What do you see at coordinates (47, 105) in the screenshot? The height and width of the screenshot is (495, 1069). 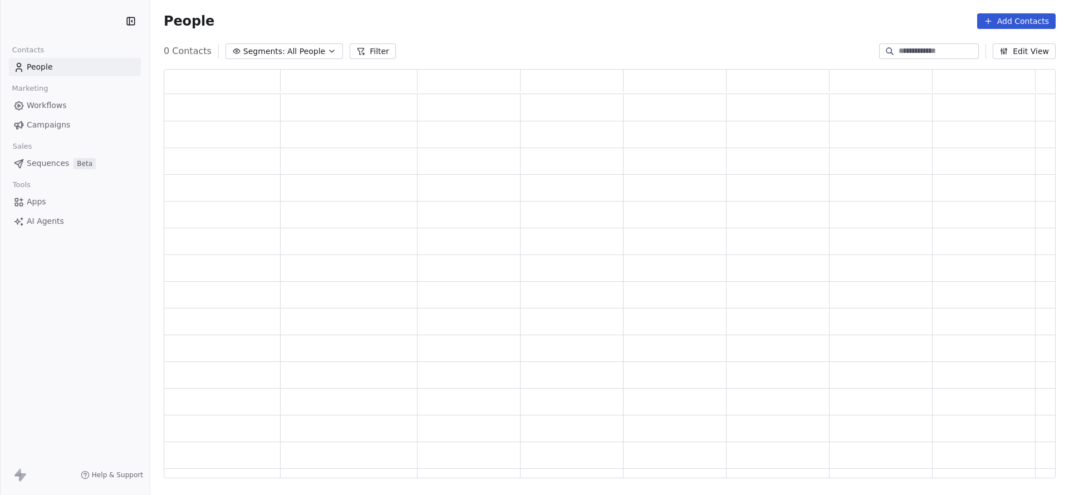 I see `span: Workflows` at bounding box center [47, 105].